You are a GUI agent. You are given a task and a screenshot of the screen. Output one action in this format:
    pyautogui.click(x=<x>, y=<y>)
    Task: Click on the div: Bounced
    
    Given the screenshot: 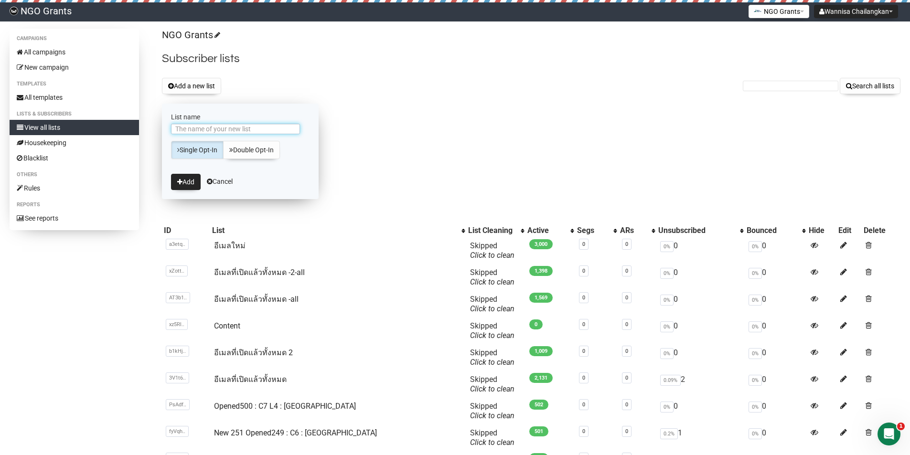 What is the action you would take?
    pyautogui.click(x=772, y=231)
    